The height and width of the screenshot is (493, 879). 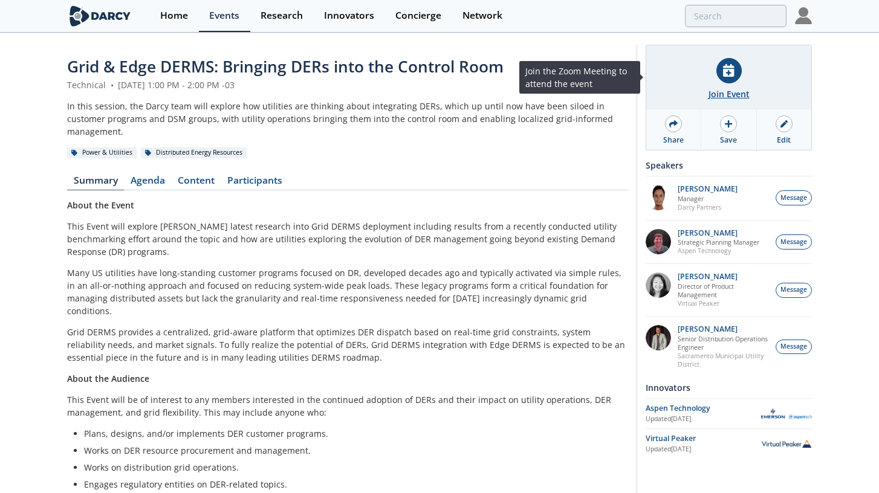 I want to click on div: Aspen Technology, so click(x=703, y=409).